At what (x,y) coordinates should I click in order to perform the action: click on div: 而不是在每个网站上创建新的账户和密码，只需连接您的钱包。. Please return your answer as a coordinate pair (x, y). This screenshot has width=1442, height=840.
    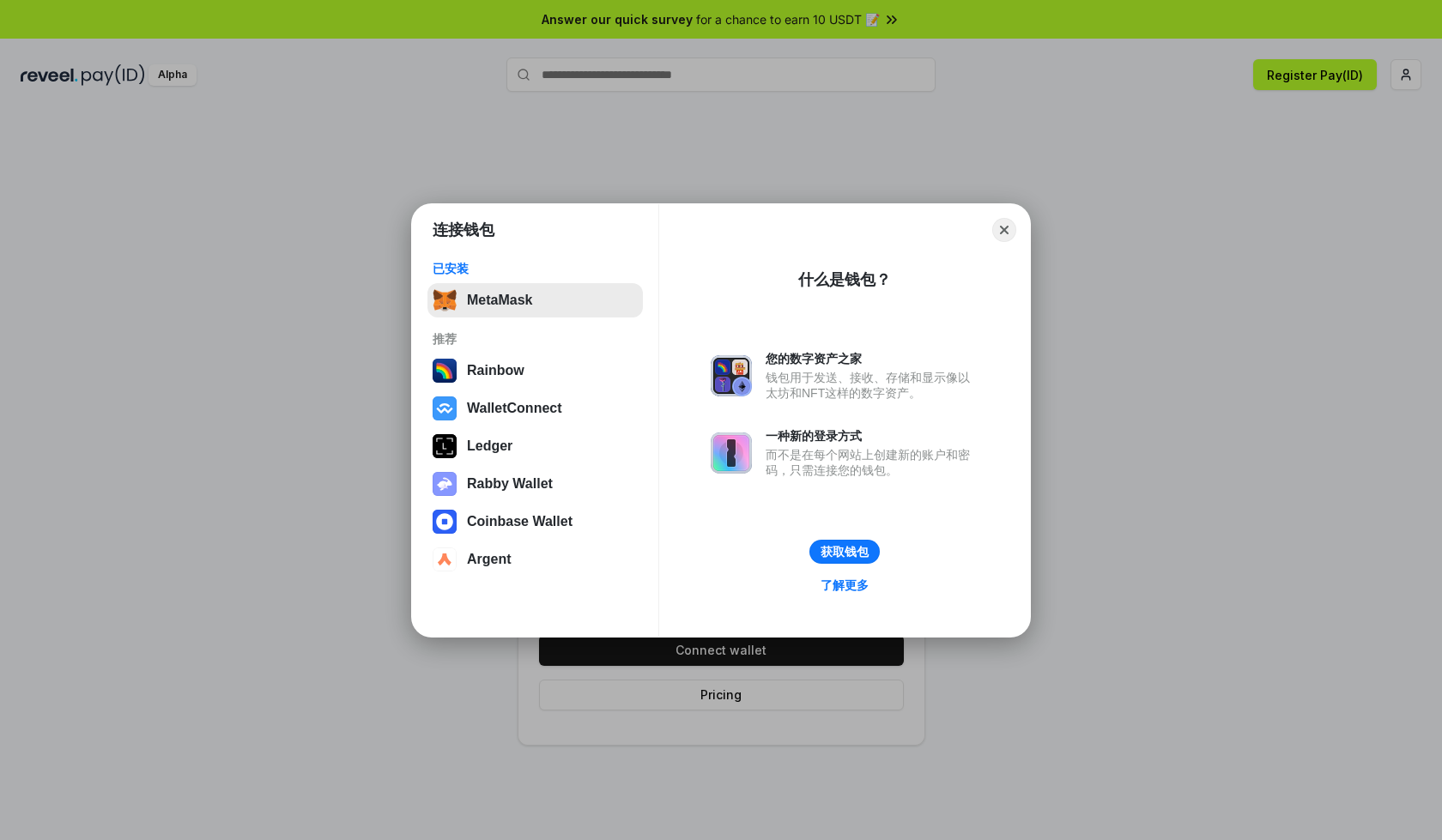
    Looking at the image, I should click on (873, 463).